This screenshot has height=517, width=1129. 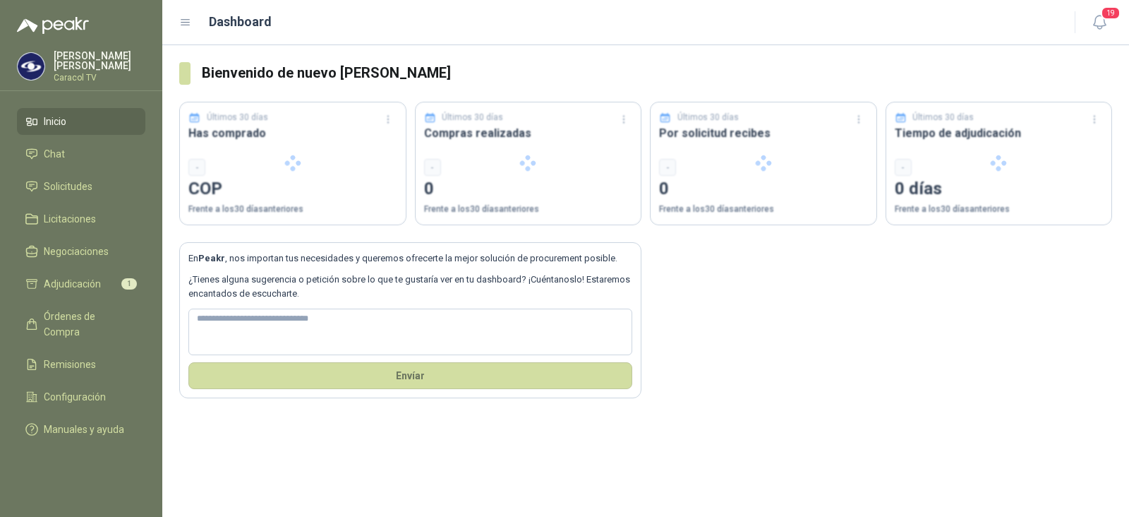 What do you see at coordinates (54, 154) in the screenshot?
I see `span: Chat` at bounding box center [54, 154].